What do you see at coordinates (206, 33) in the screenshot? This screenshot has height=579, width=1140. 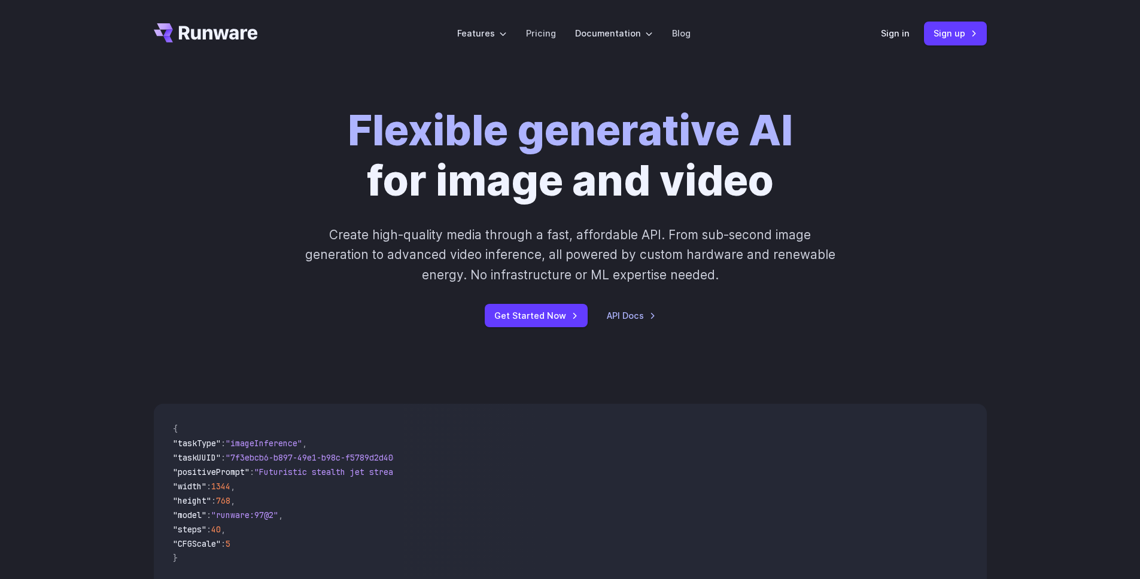 I see `a: Go to /` at bounding box center [206, 33].